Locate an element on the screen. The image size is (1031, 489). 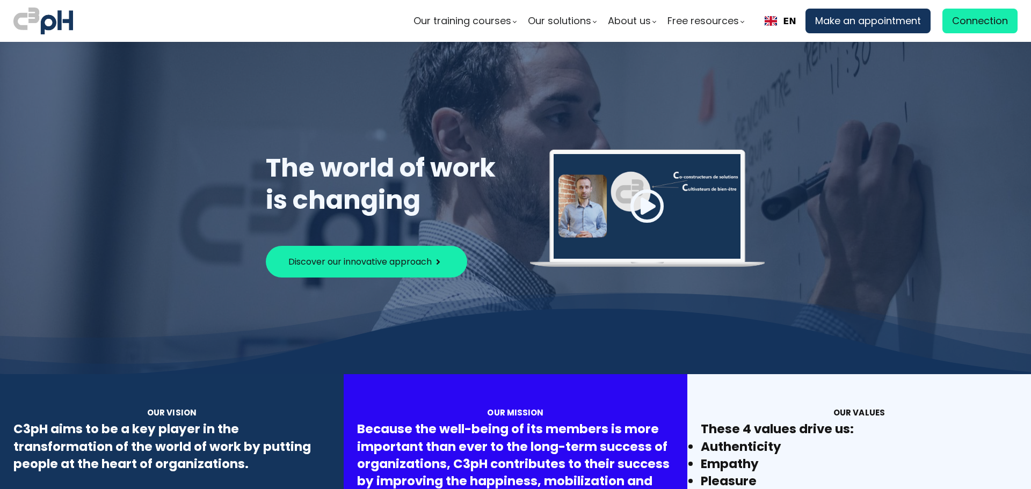
span: About us is located at coordinates (629, 21).